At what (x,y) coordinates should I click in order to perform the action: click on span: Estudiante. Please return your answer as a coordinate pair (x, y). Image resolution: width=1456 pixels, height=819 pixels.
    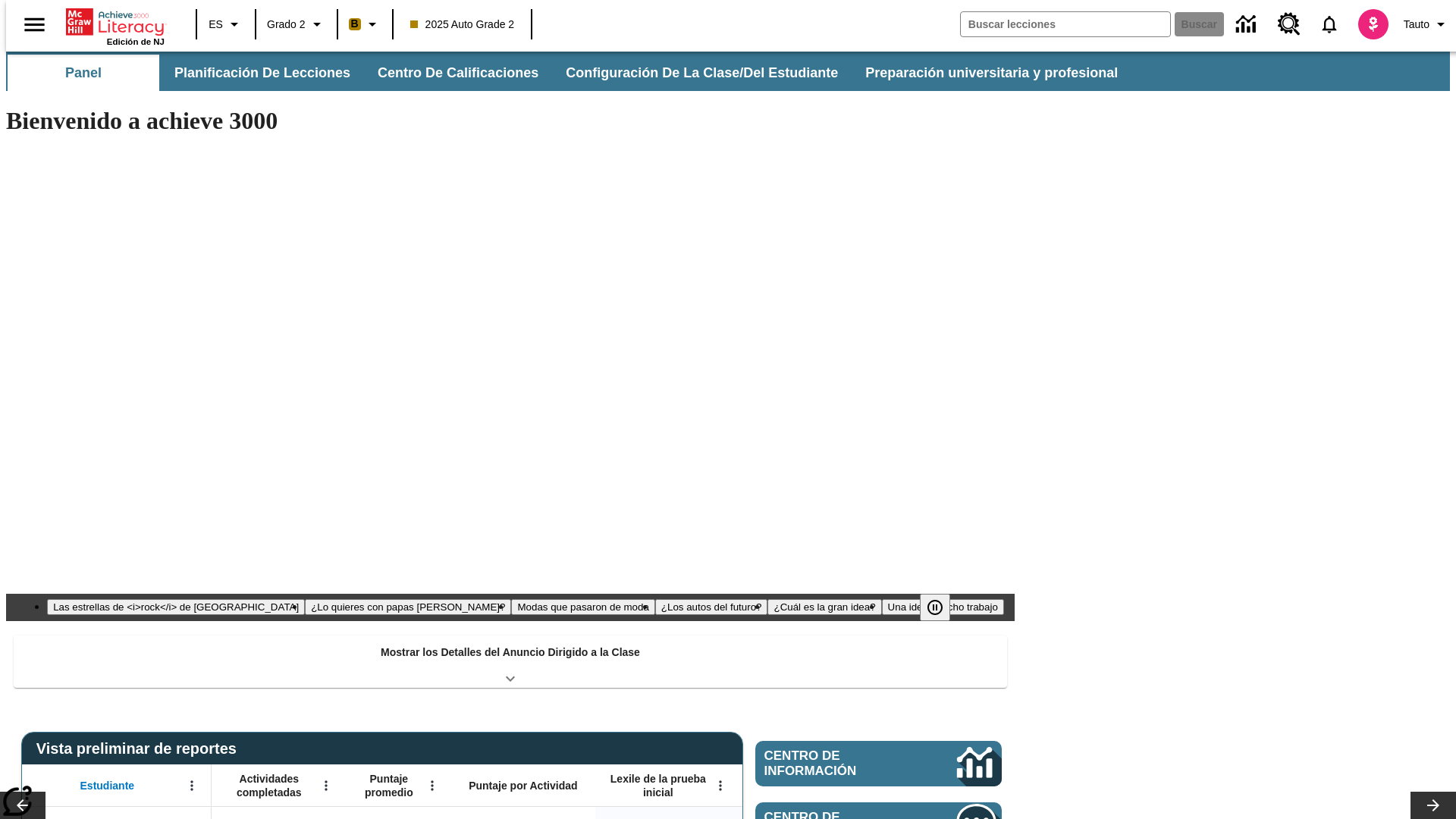
    Looking at the image, I should click on (108, 786).